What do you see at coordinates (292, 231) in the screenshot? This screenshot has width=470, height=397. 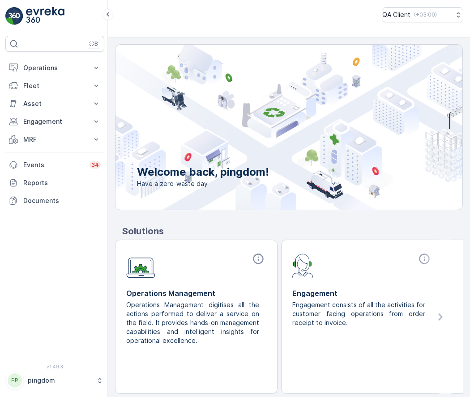 I see `p: Solutions` at bounding box center [292, 231].